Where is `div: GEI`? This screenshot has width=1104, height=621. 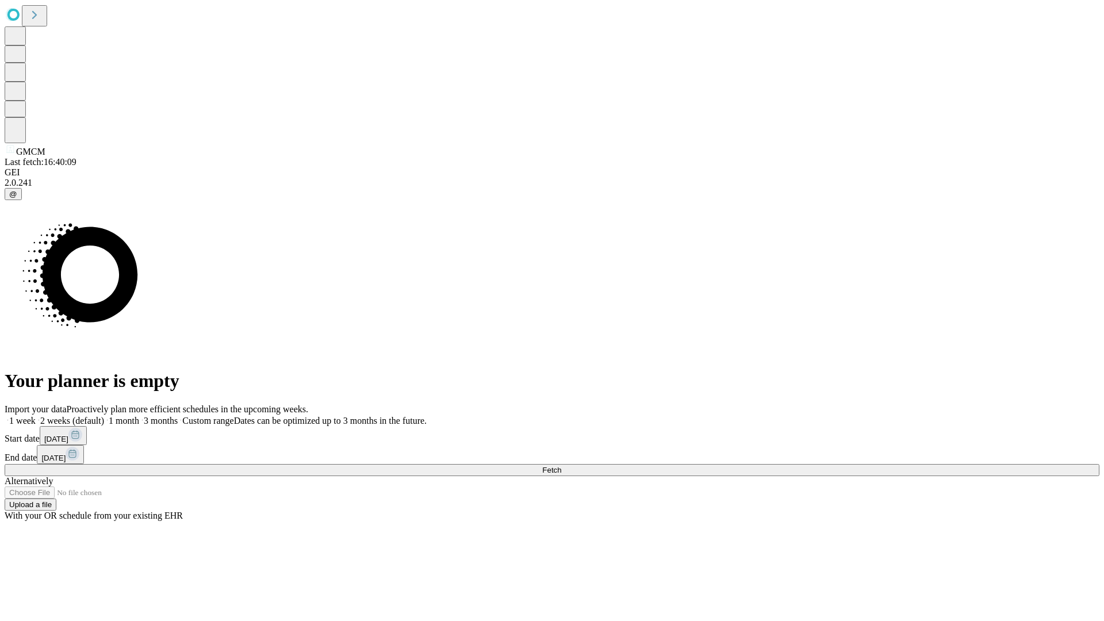
div: GEI is located at coordinates (552, 173).